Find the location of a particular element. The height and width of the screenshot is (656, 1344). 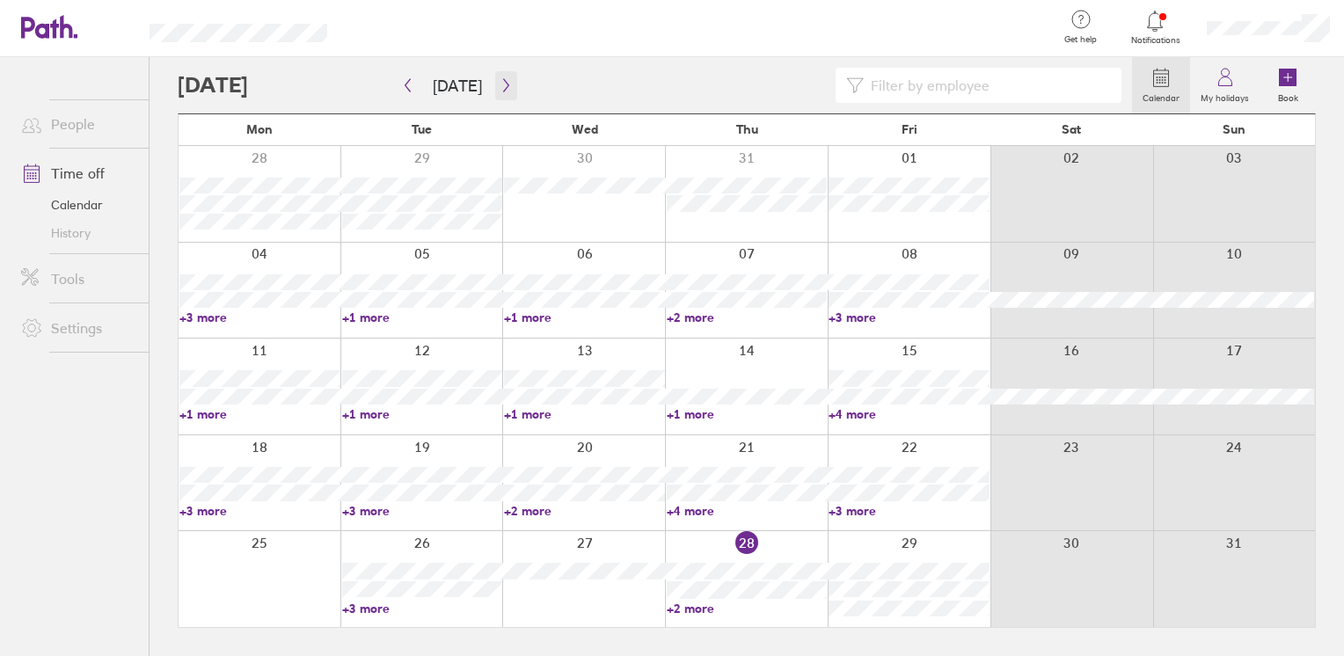

a: History is located at coordinates (77, 233).